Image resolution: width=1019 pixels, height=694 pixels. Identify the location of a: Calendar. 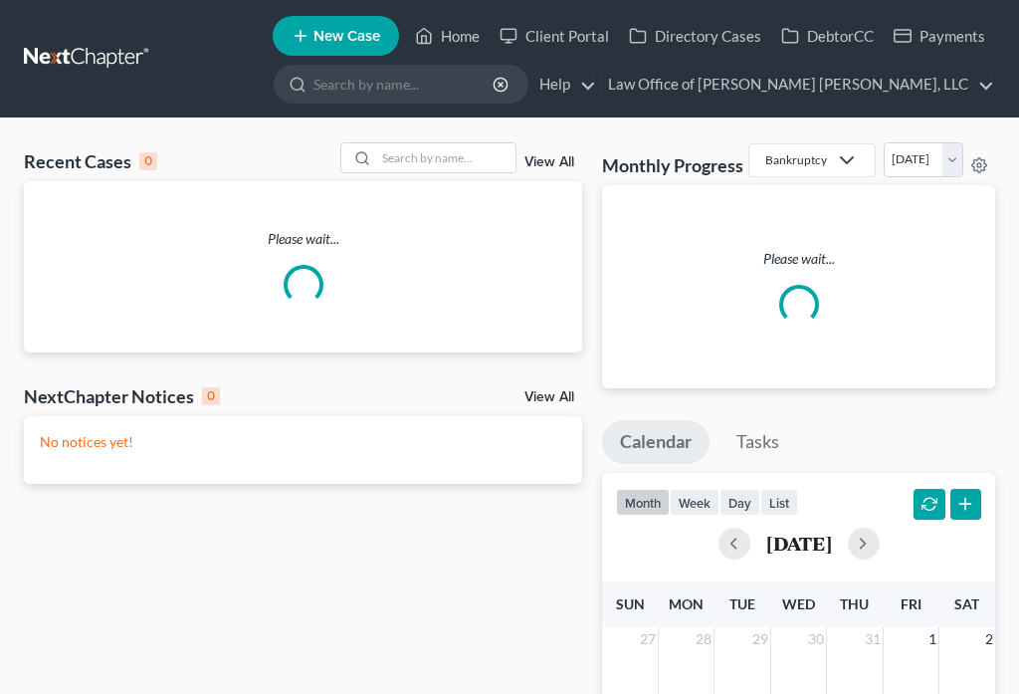
(656, 442).